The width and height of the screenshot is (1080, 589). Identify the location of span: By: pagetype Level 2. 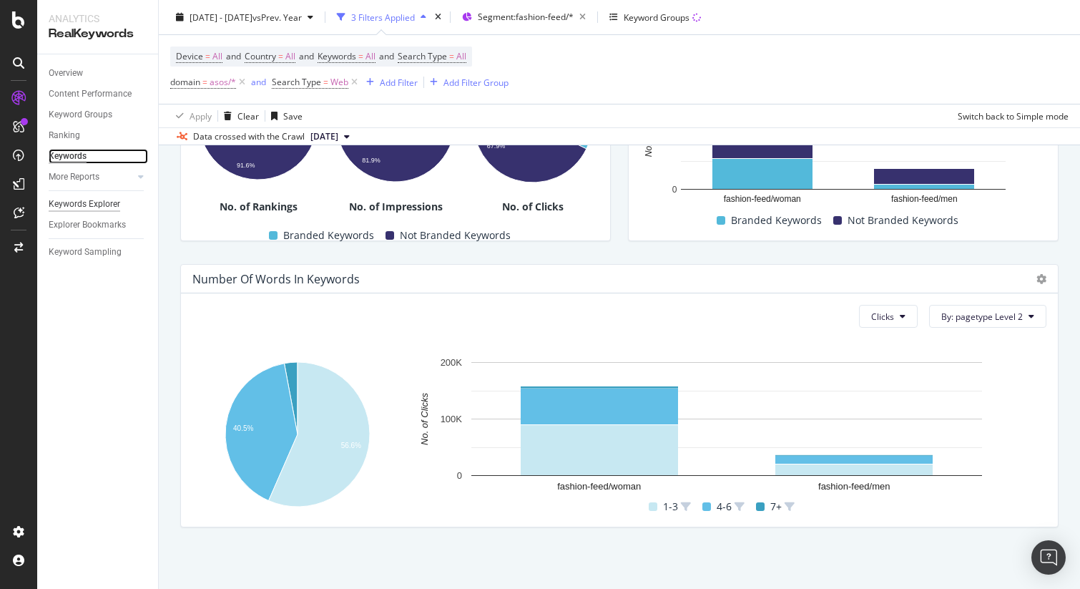
(982, 316).